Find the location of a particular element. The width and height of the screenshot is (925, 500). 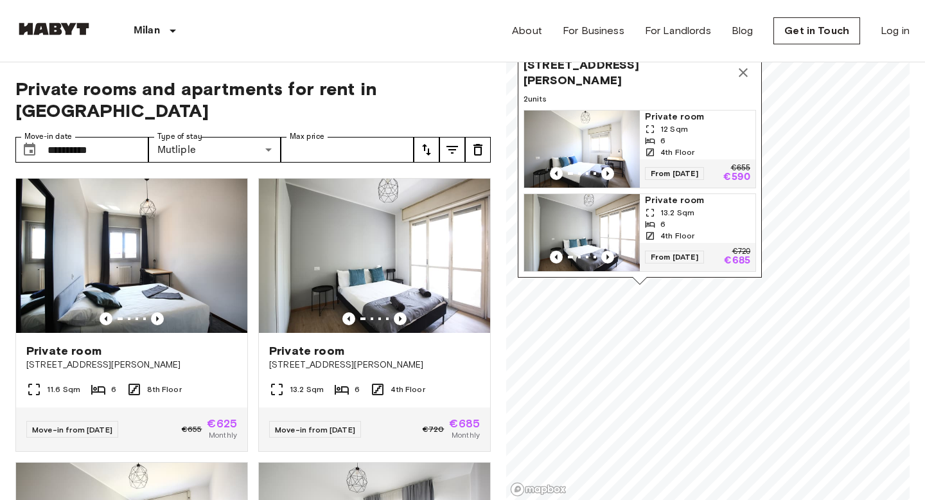

a: For Landlords is located at coordinates (678, 31).